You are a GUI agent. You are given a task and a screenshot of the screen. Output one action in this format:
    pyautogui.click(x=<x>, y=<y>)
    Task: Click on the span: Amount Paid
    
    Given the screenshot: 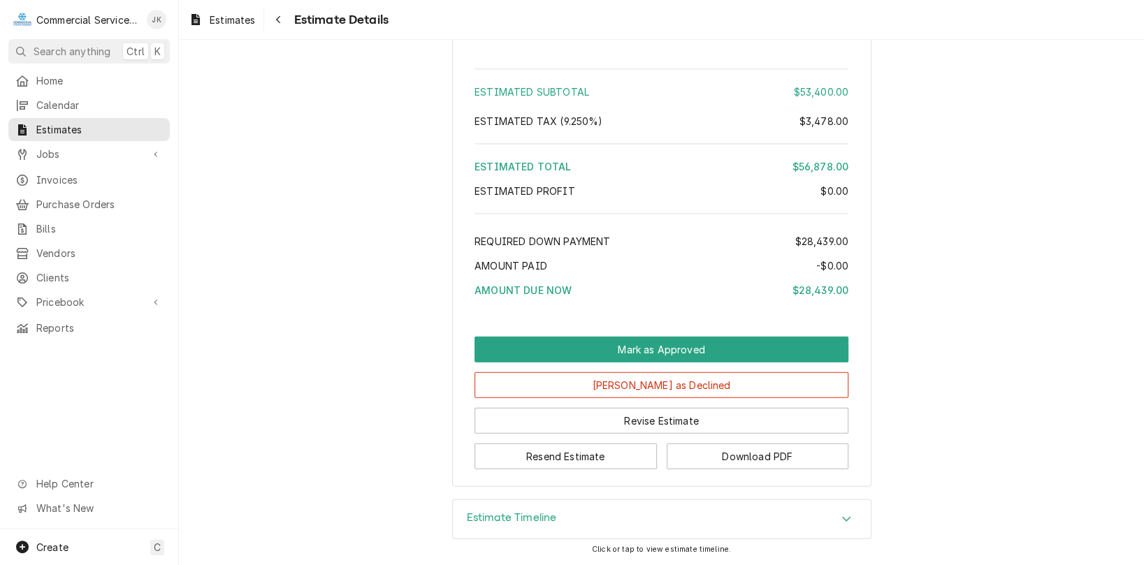 What is the action you would take?
    pyautogui.click(x=511, y=265)
    